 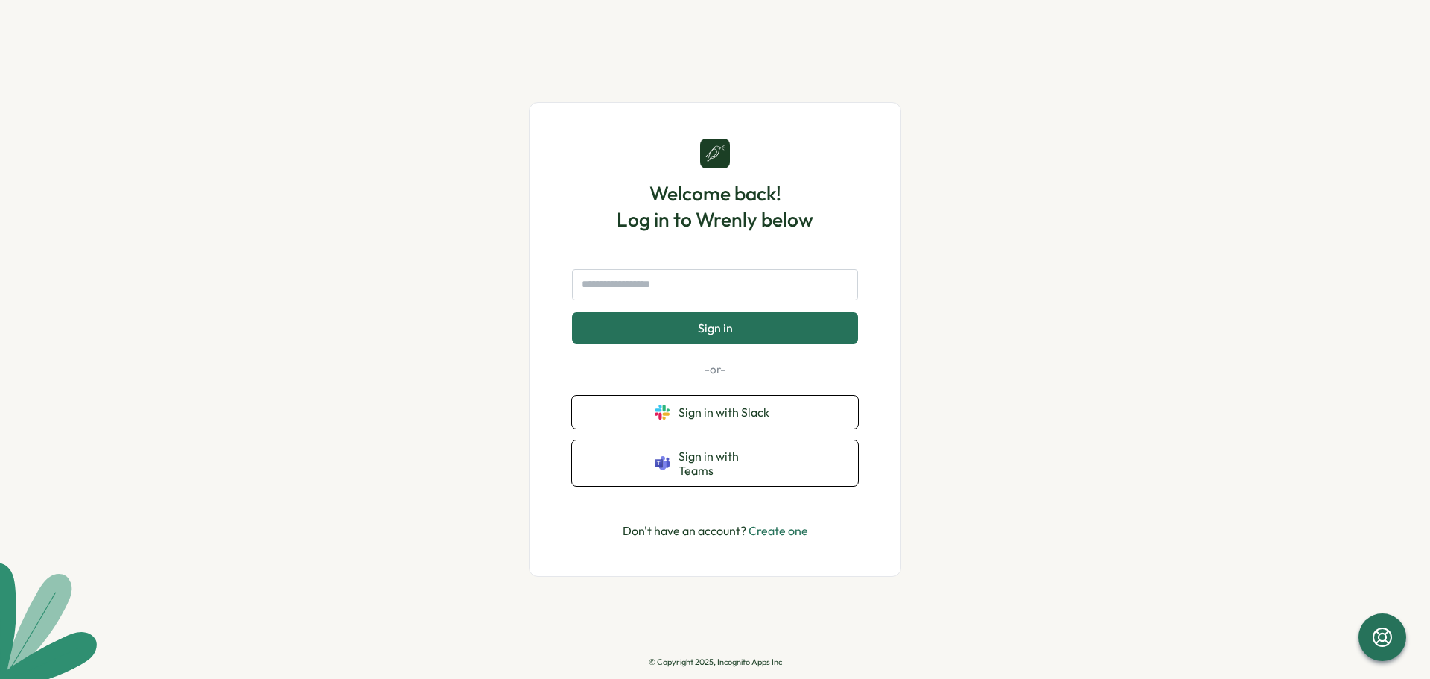 I want to click on p: -or-, so click(x=715, y=369).